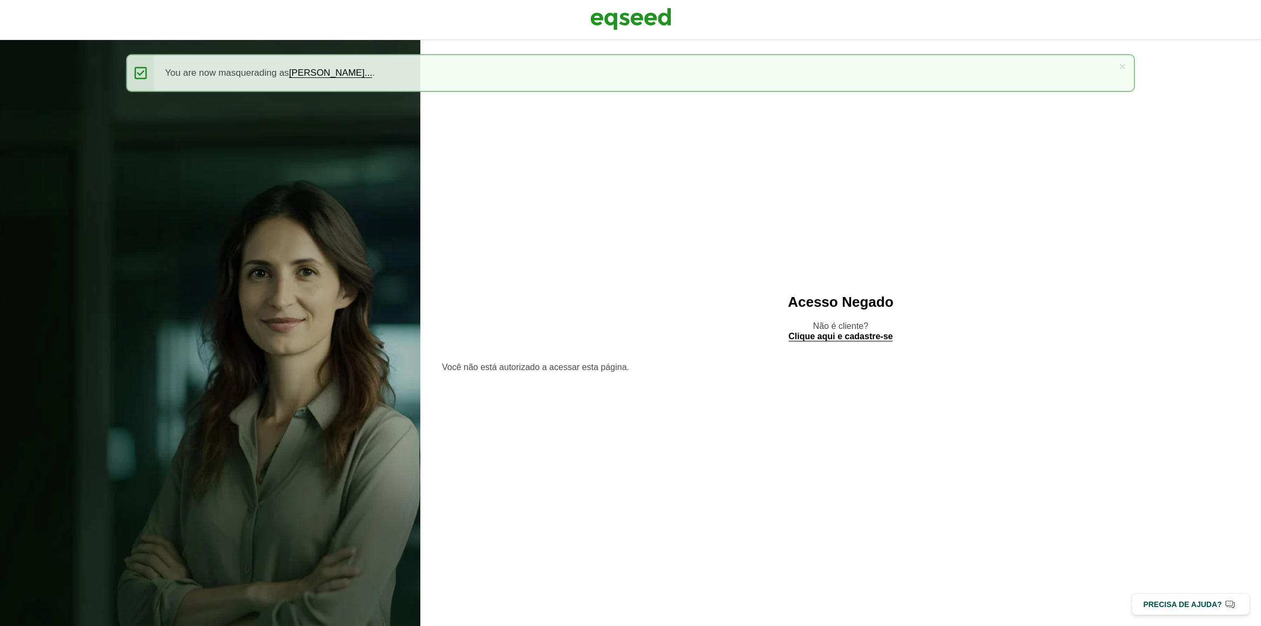  What do you see at coordinates (631, 19) in the screenshot?
I see `img: EqSeed Logo` at bounding box center [631, 19].